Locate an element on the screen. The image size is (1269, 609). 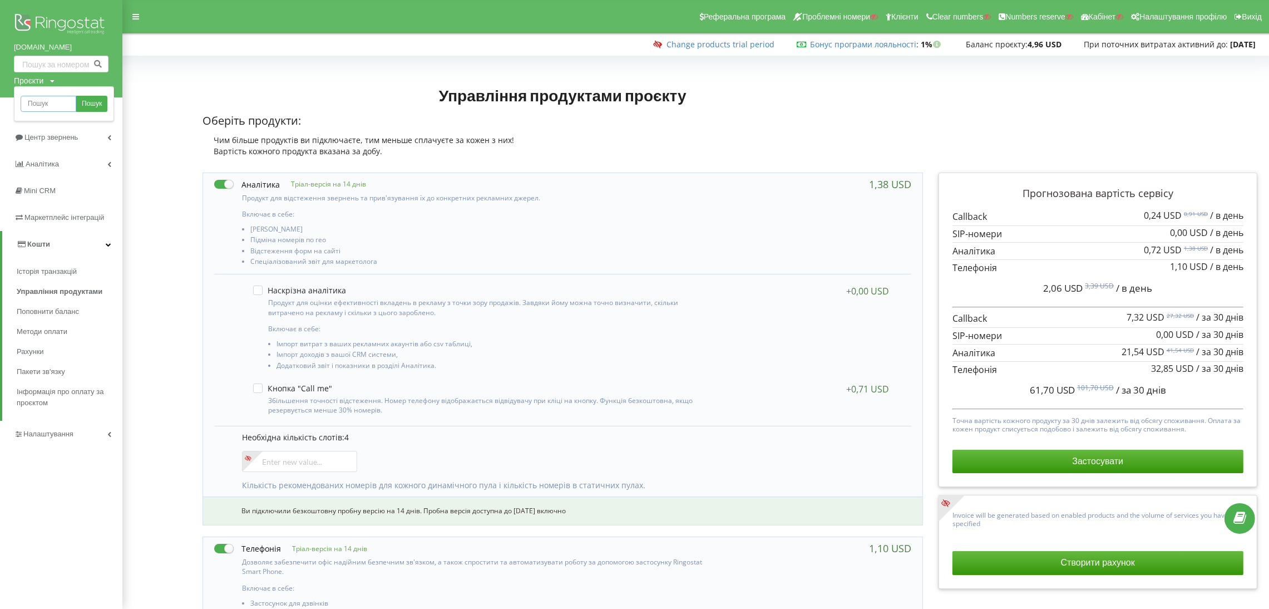
sup: 3,39 USD is located at coordinates (1099, 285).